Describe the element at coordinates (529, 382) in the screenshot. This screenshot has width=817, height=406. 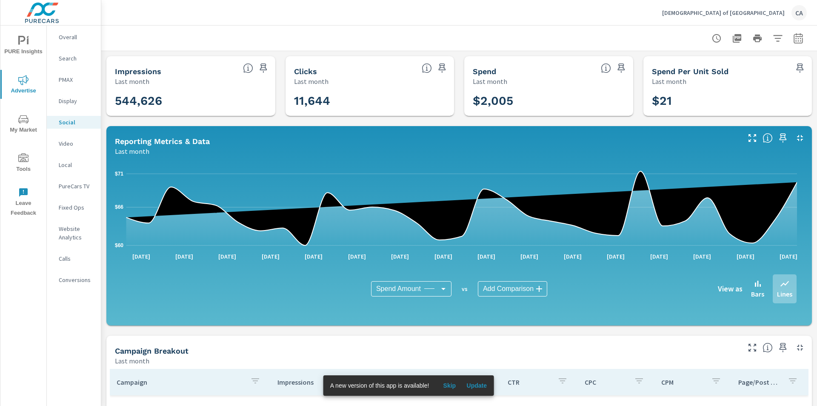
I see `p: CTR` at that location.